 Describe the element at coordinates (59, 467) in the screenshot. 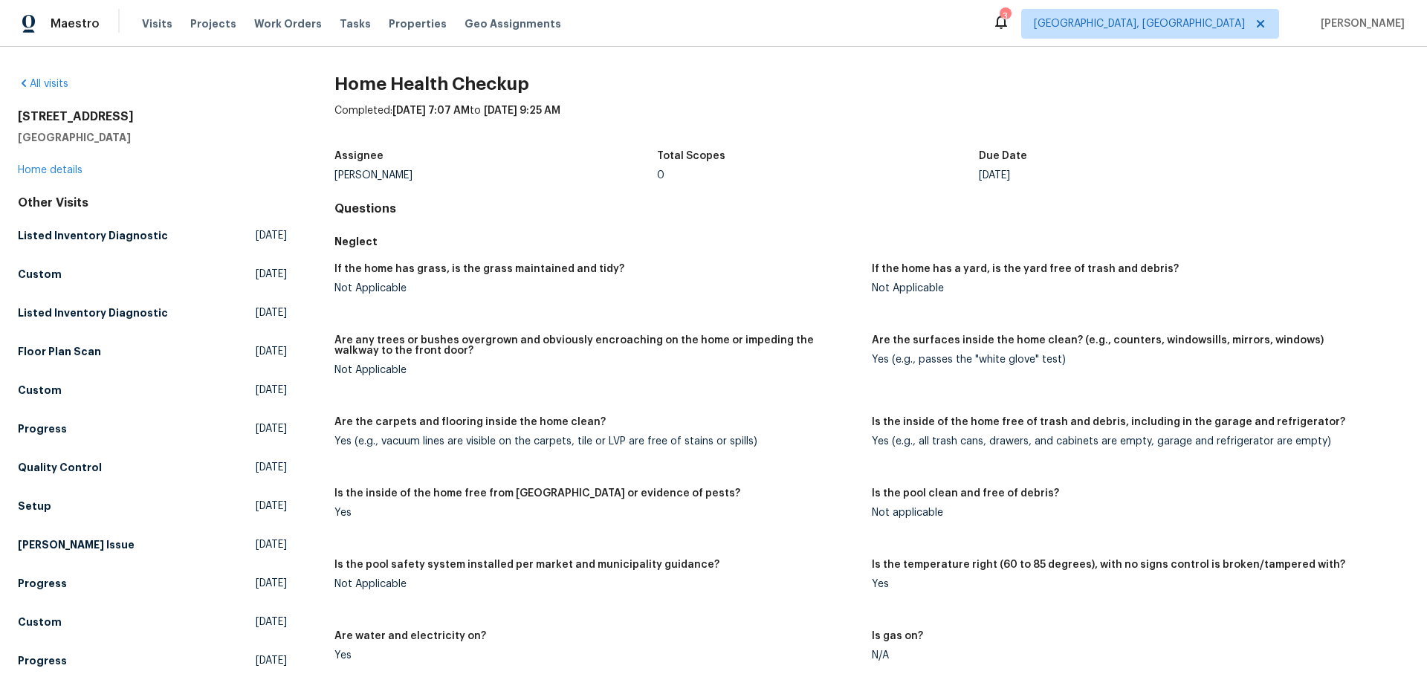

I see `h5: Quality Control` at that location.